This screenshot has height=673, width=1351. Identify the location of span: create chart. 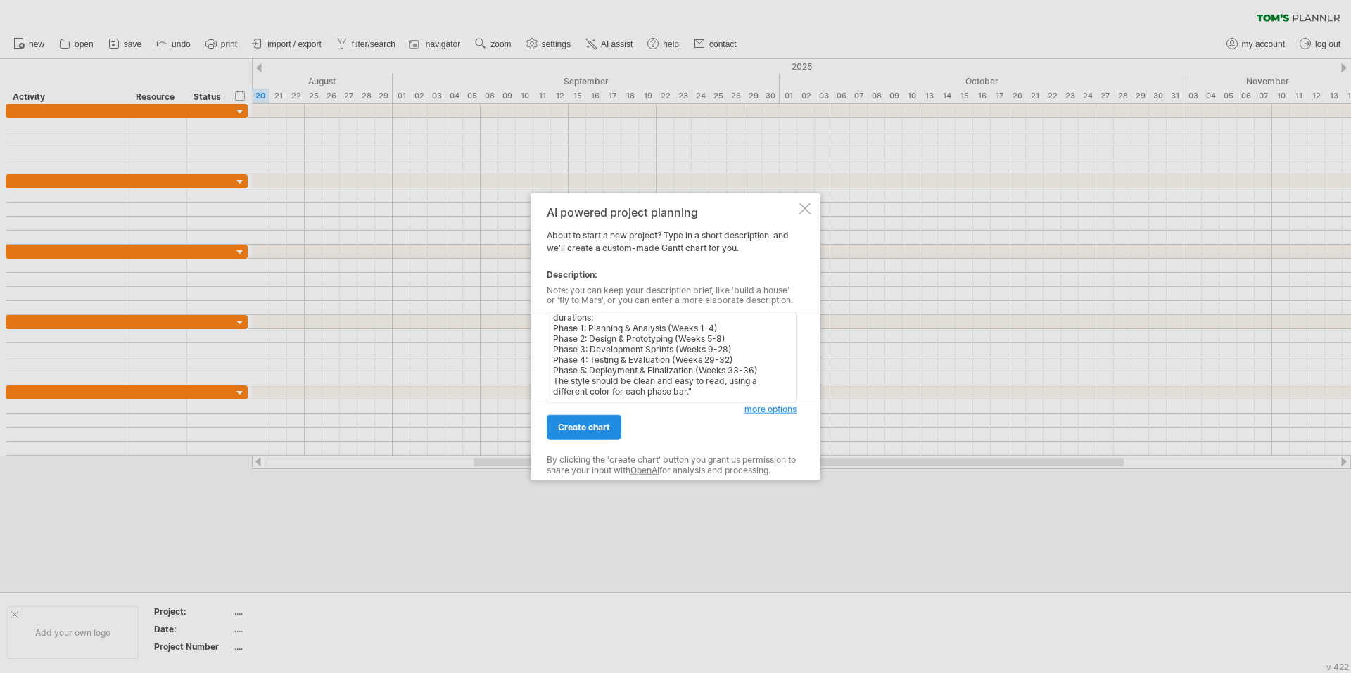
(584, 427).